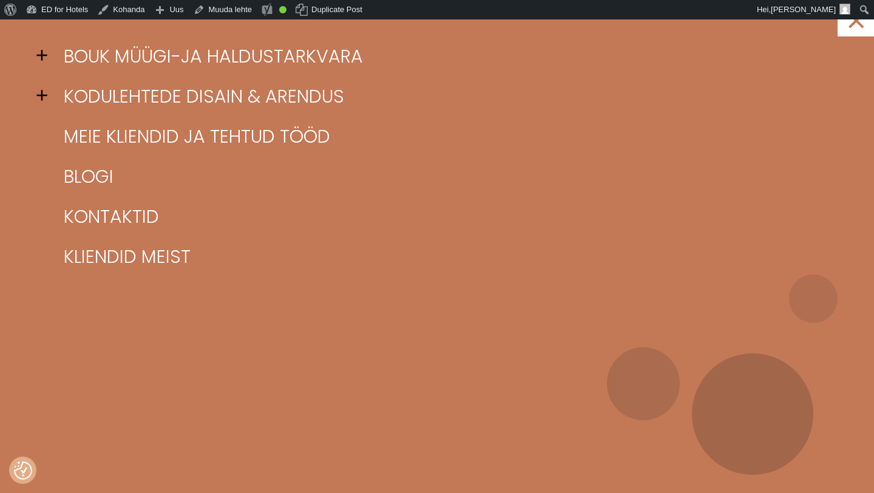  What do you see at coordinates (446, 257) in the screenshot?
I see `a: Kliendid meist` at bounding box center [446, 257].